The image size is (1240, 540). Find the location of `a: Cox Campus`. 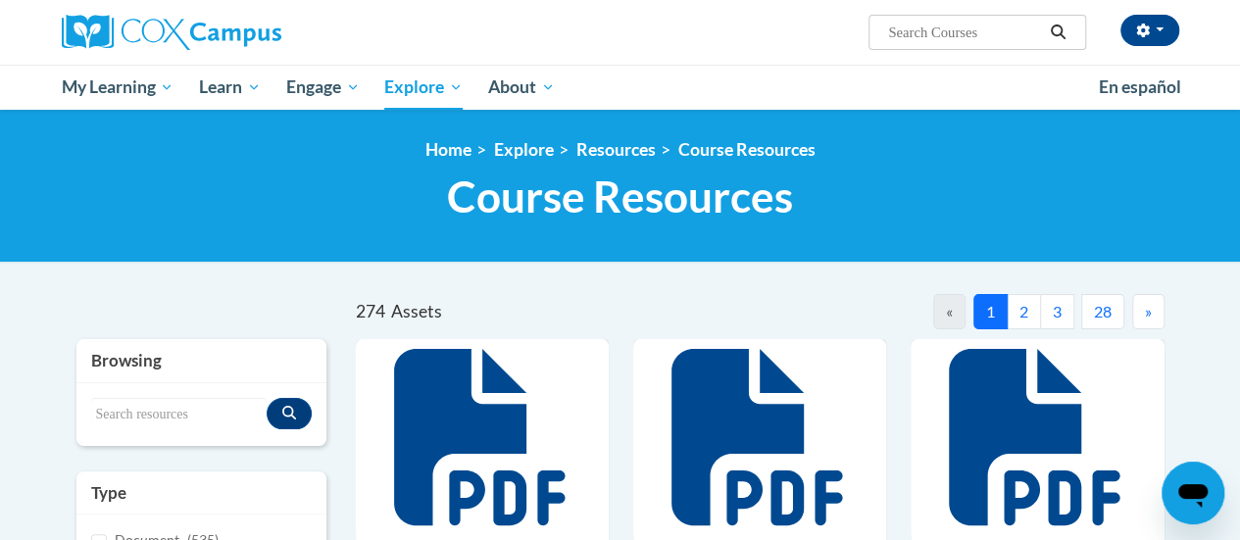

a: Cox Campus is located at coordinates (238, 32).